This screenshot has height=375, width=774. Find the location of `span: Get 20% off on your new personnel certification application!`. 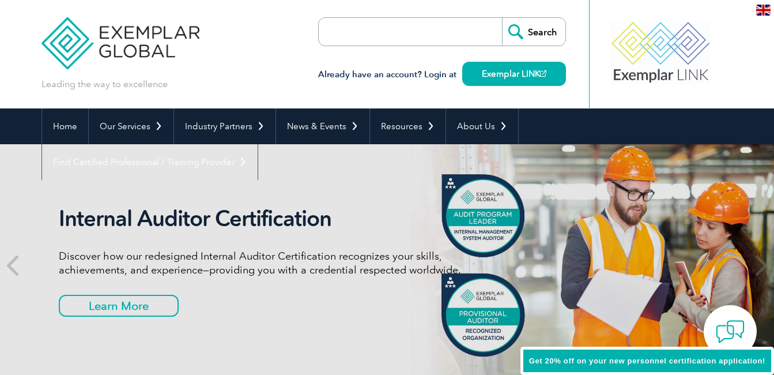

span: Get 20% off on your new personnel certification application! is located at coordinates (647, 360).